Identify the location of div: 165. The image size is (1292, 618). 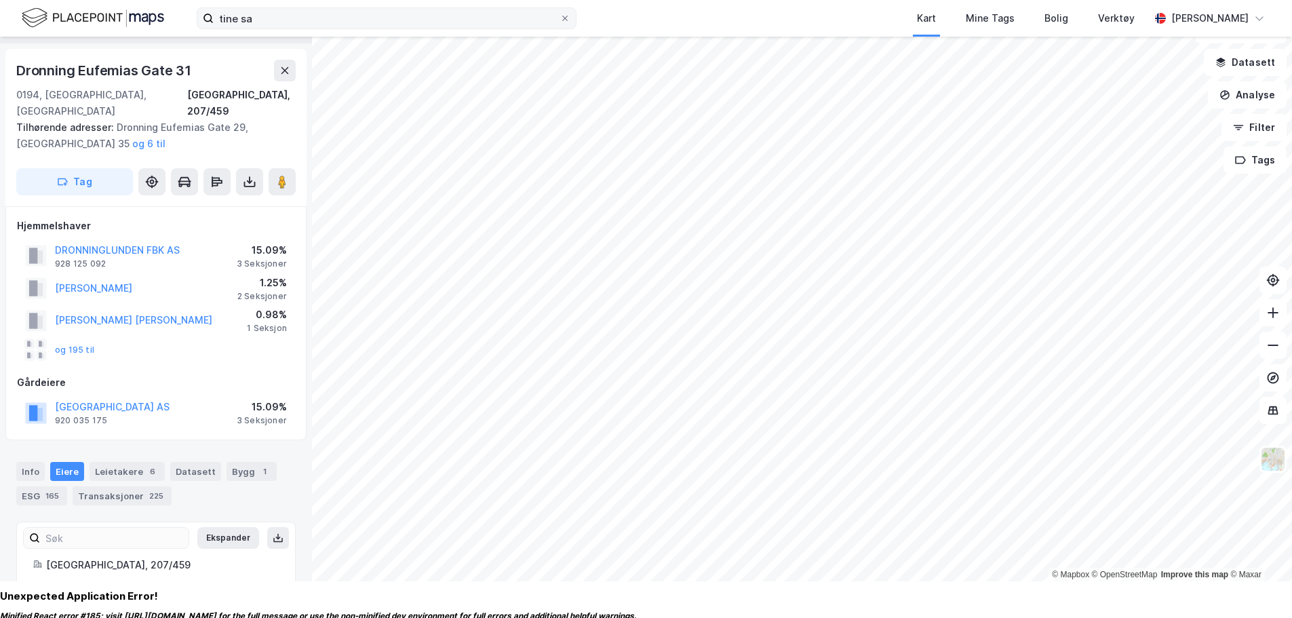
(52, 496).